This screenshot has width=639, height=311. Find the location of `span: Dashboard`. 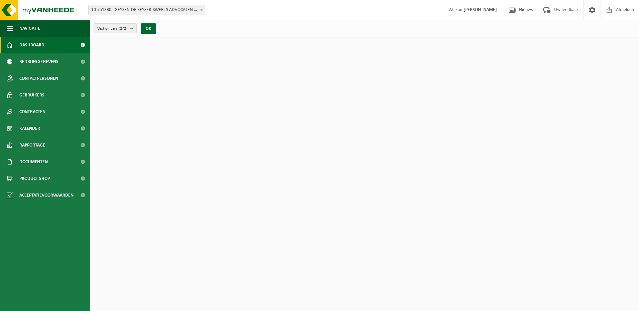

span: Dashboard is located at coordinates (32, 45).